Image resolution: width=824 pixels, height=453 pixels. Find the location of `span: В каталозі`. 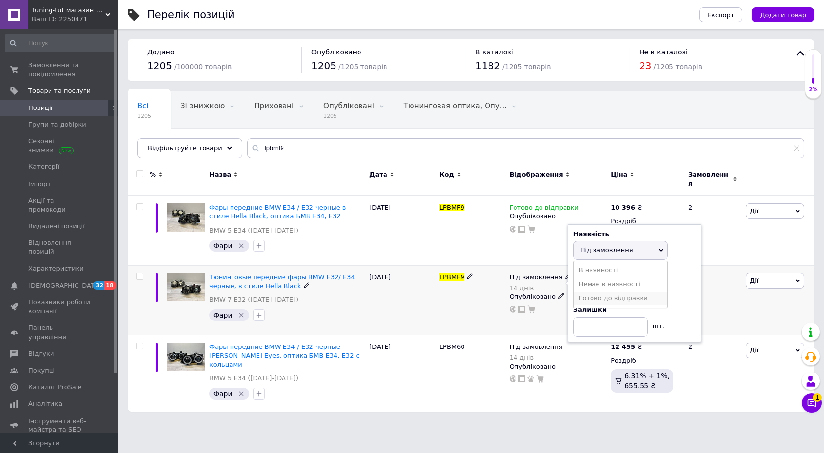

span: В каталозі is located at coordinates (494, 52).